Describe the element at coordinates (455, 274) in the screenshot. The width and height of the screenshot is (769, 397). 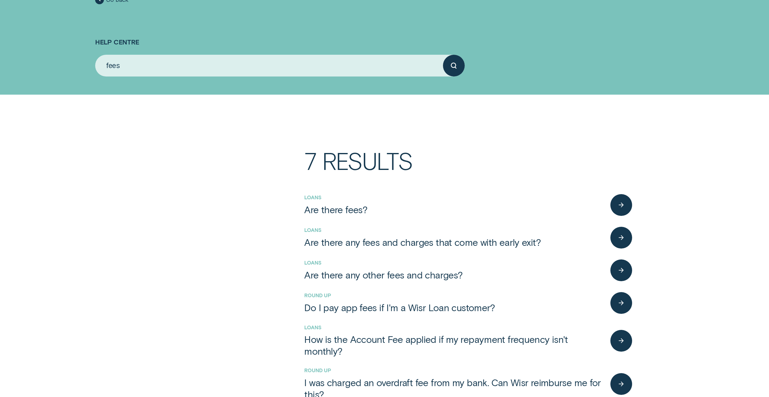
I see `a: Are there any other fees and charges?` at that location.